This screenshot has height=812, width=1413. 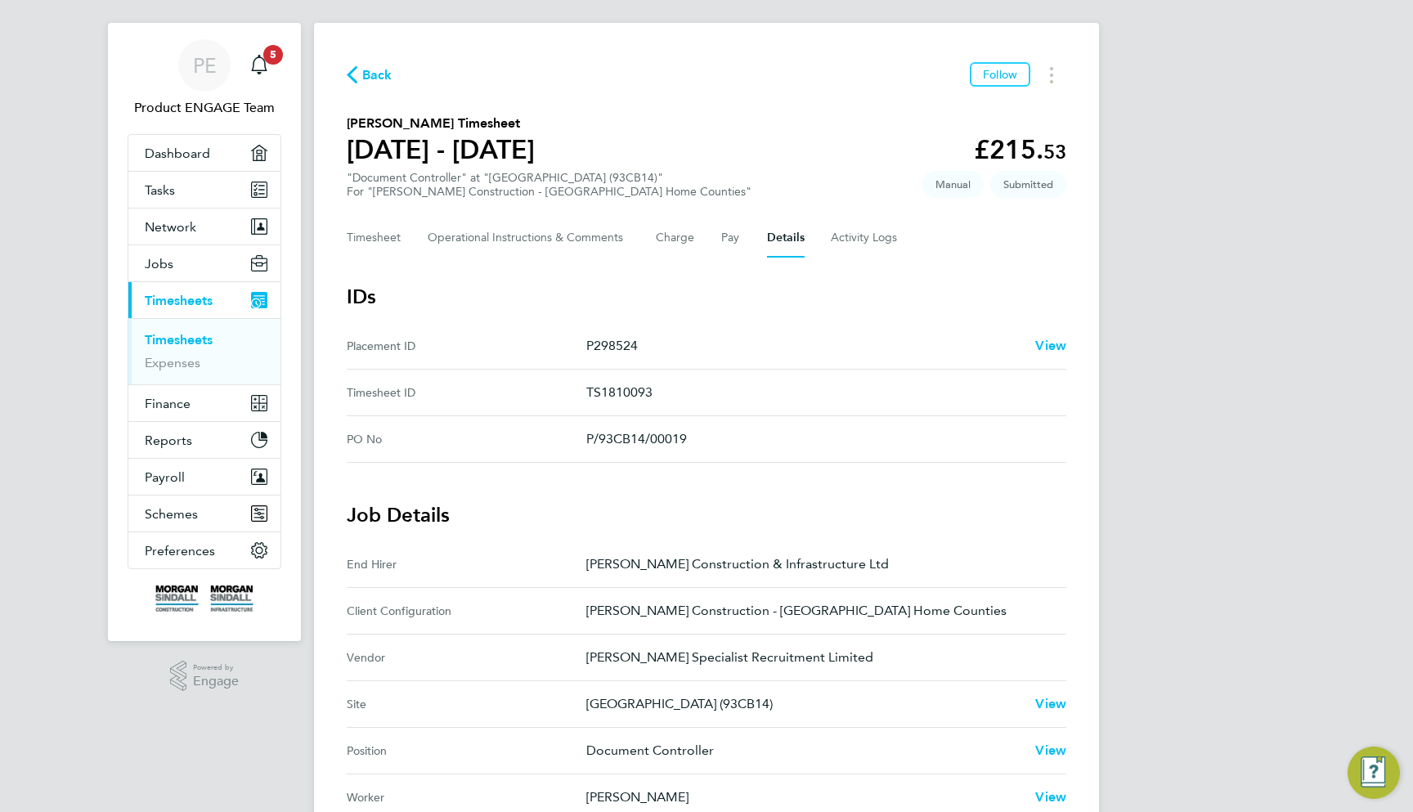 What do you see at coordinates (804, 346) in the screenshot?
I see `p: P298524` at bounding box center [804, 346].